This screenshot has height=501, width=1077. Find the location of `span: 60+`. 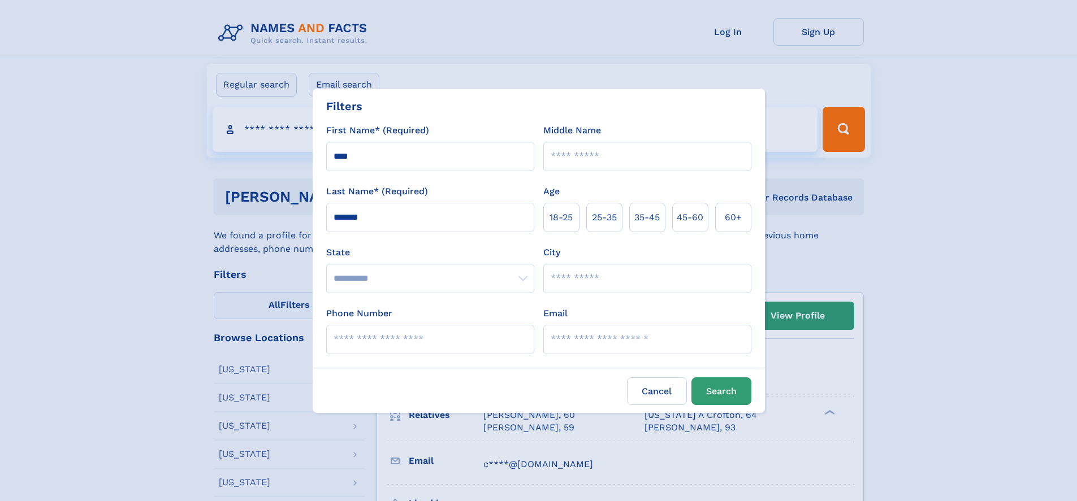

span: 60+ is located at coordinates (733, 218).